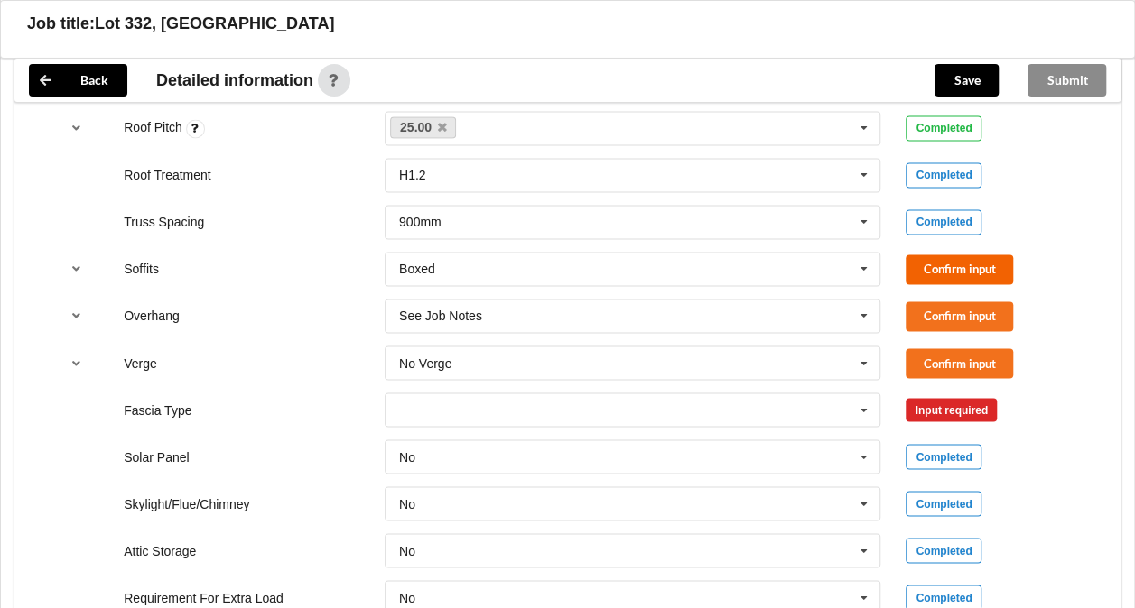  I want to click on label: Skylight/Flue/Chimney, so click(186, 504).